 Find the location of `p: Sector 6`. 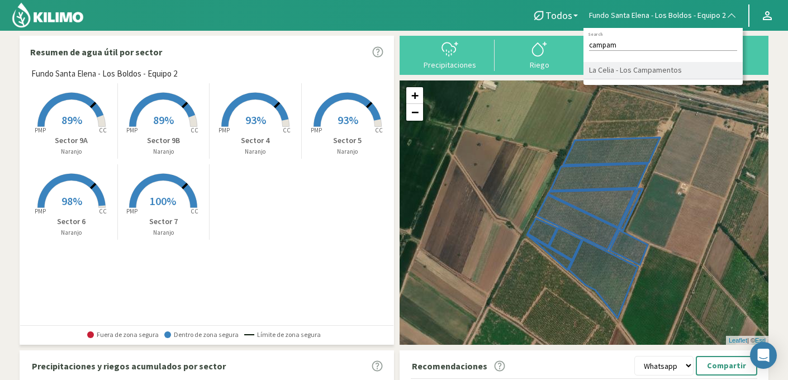

p: Sector 6 is located at coordinates (72, 221).